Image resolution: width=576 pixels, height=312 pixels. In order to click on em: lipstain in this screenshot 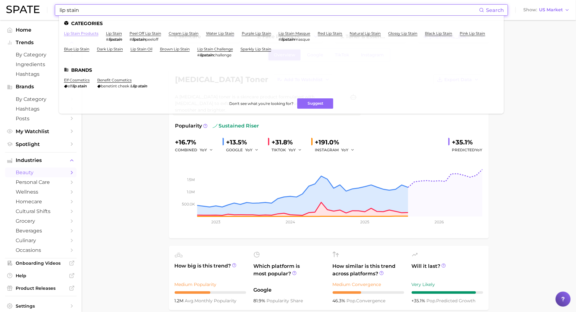, I will do `click(139, 39)`.